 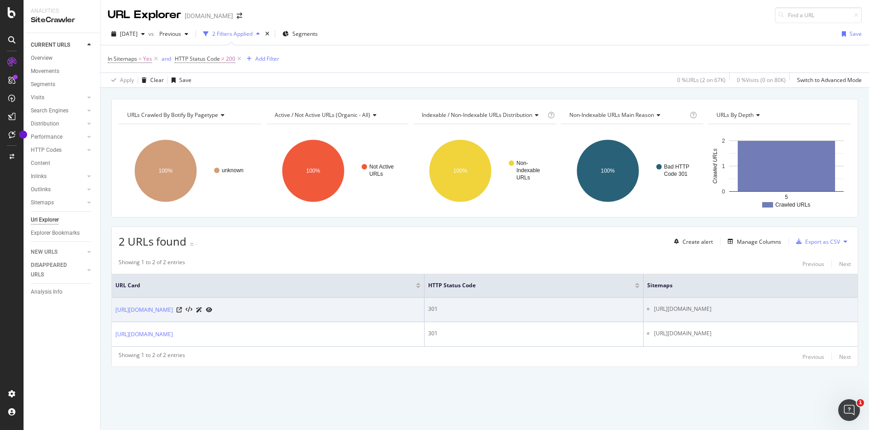 What do you see at coordinates (62, 71) in the screenshot?
I see `a: Movements` at bounding box center [62, 71].